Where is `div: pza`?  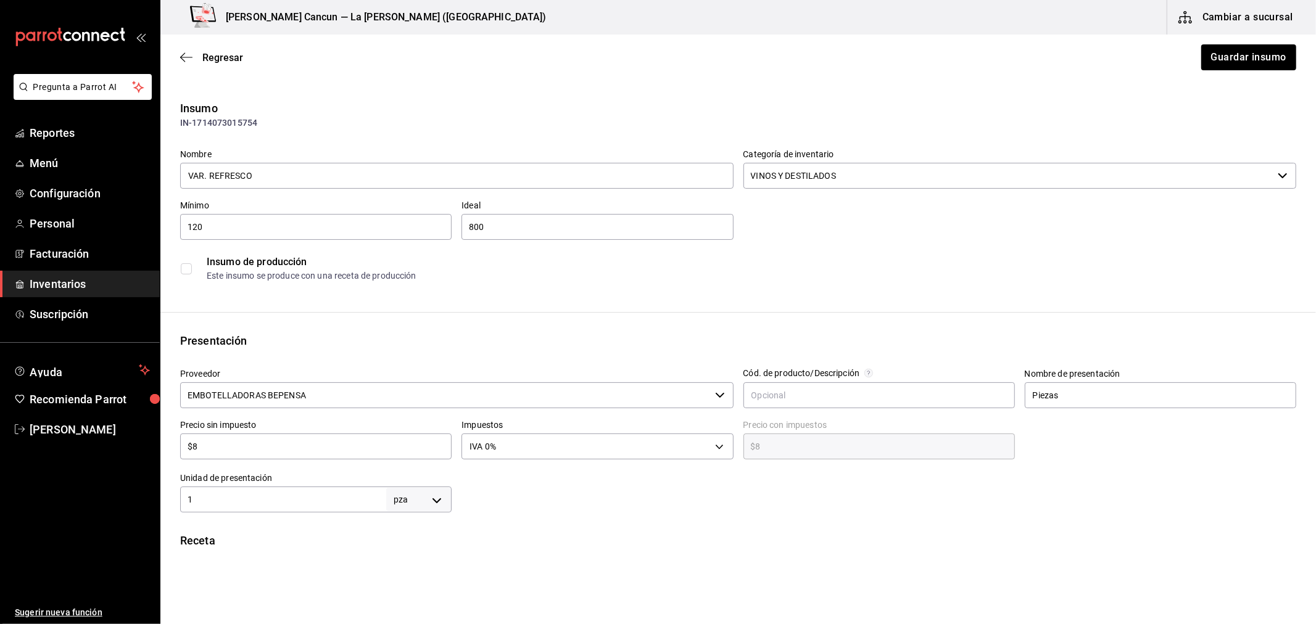
div: pza is located at coordinates (419, 500).